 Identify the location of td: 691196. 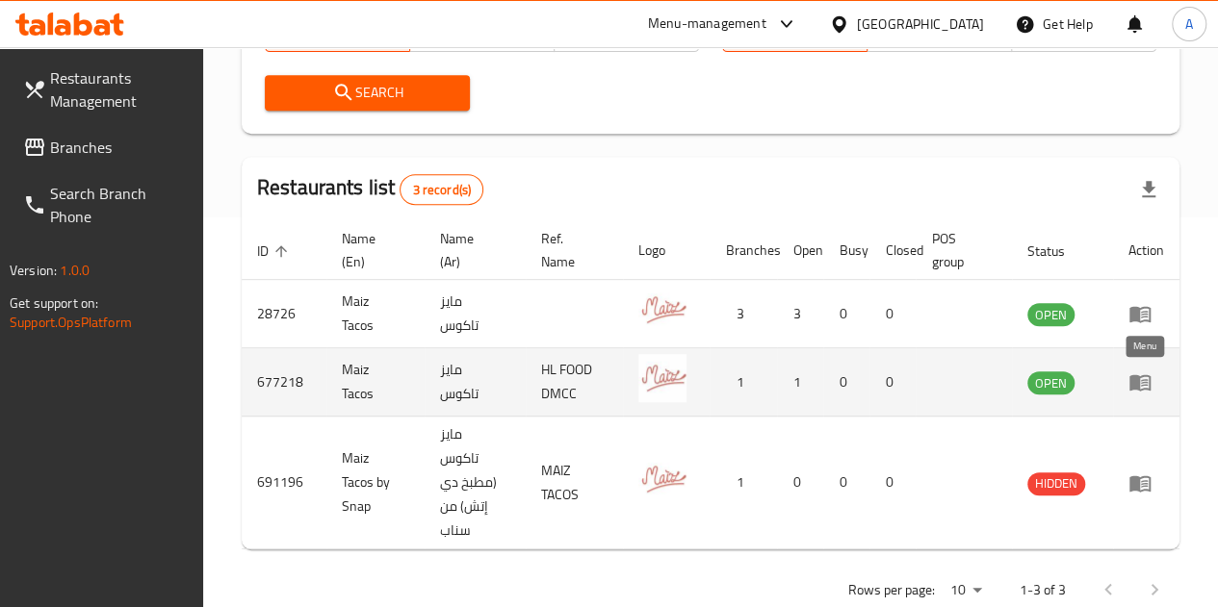
(284, 483).